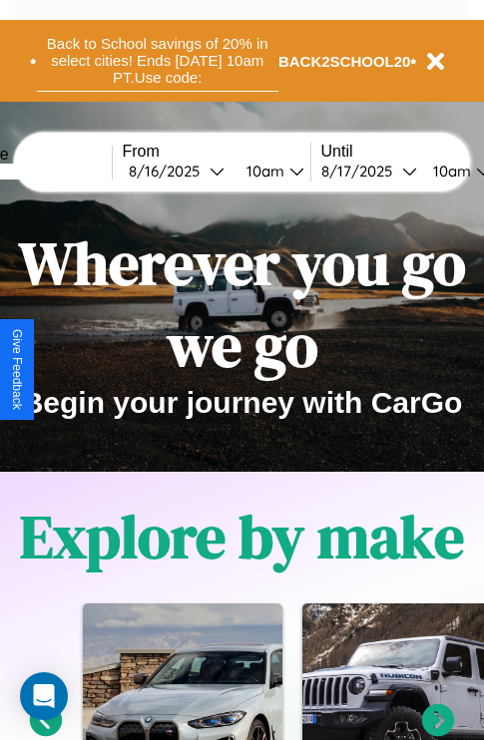  What do you see at coordinates (270, 170) in the screenshot?
I see `button: 10am` at bounding box center [270, 170].